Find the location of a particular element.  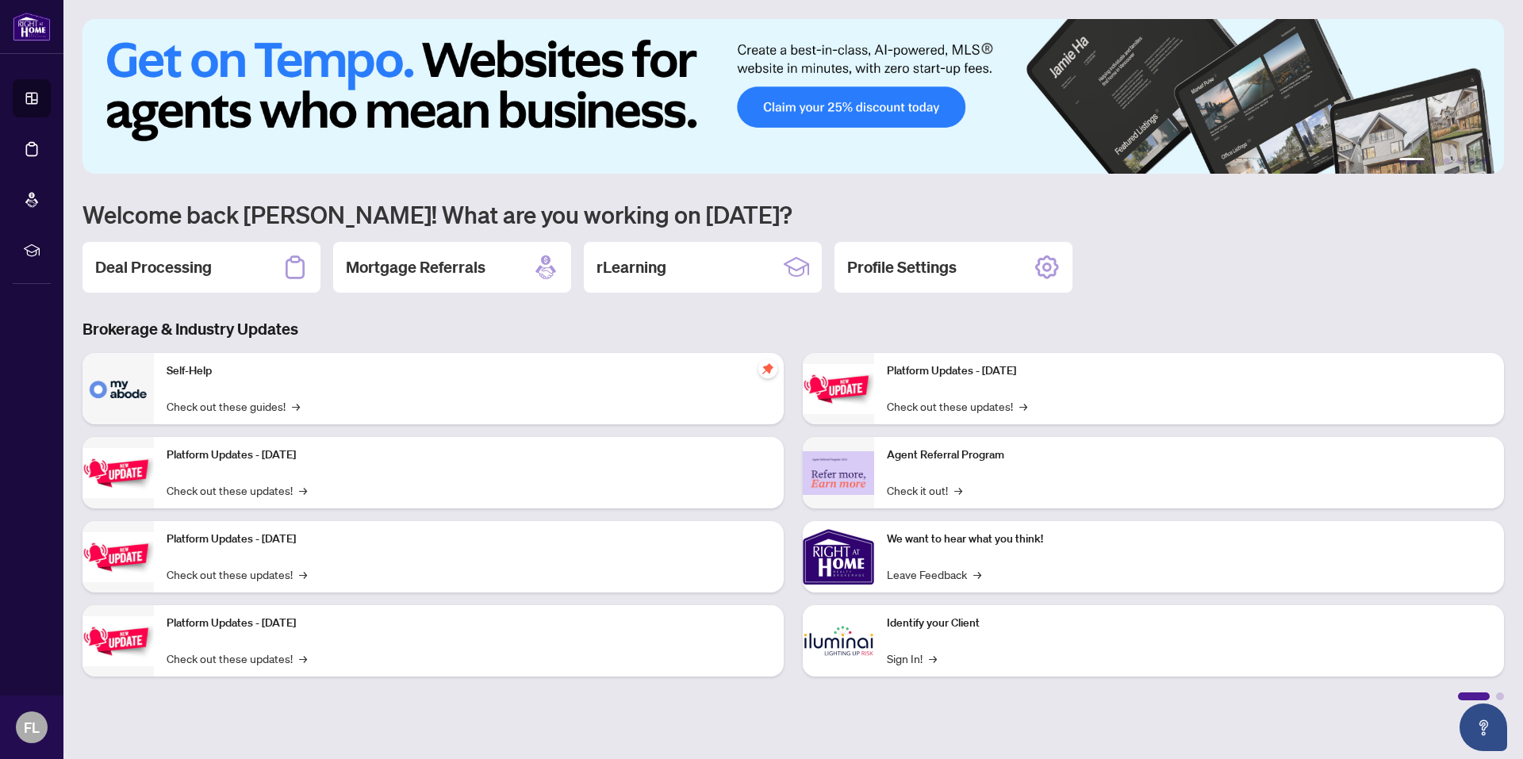

h2: Deal Processing is located at coordinates (153, 267).